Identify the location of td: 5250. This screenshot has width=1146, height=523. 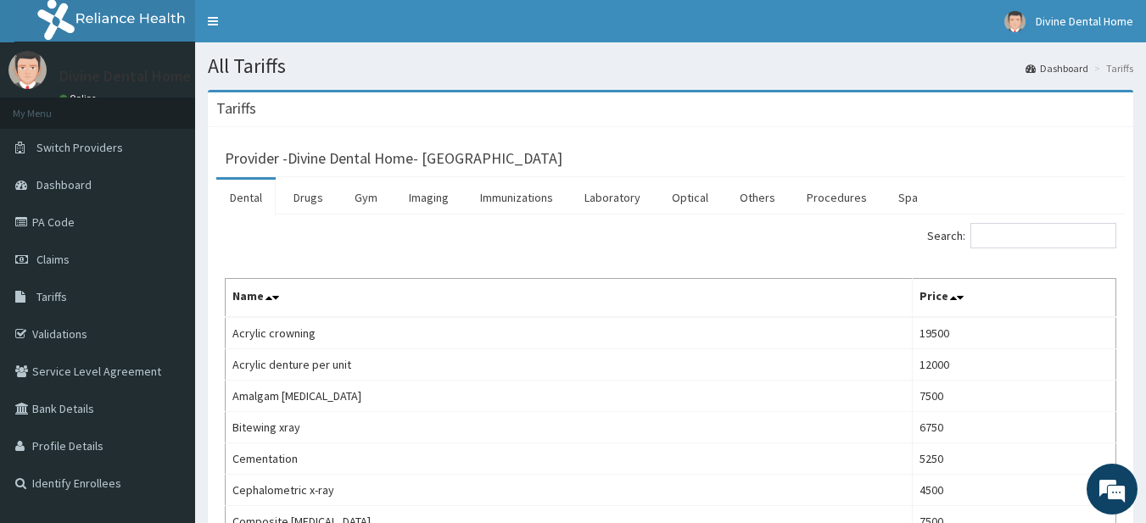
(1014, 459).